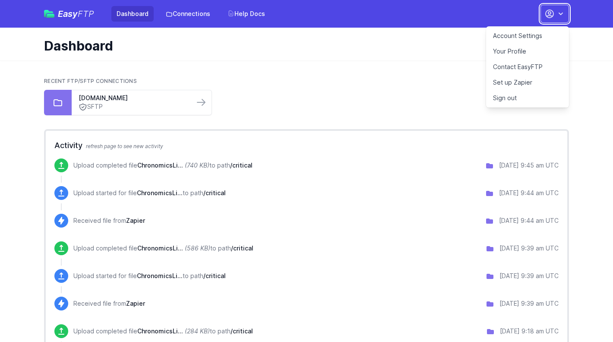  What do you see at coordinates (69, 14) in the screenshot?
I see `a: EasyFTP` at bounding box center [69, 14].